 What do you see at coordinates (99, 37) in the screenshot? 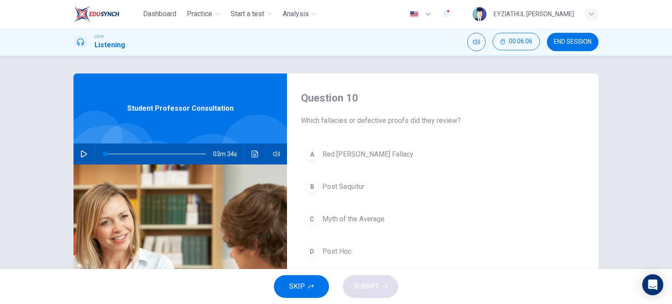
I see `span: CEFR` at bounding box center [99, 37].